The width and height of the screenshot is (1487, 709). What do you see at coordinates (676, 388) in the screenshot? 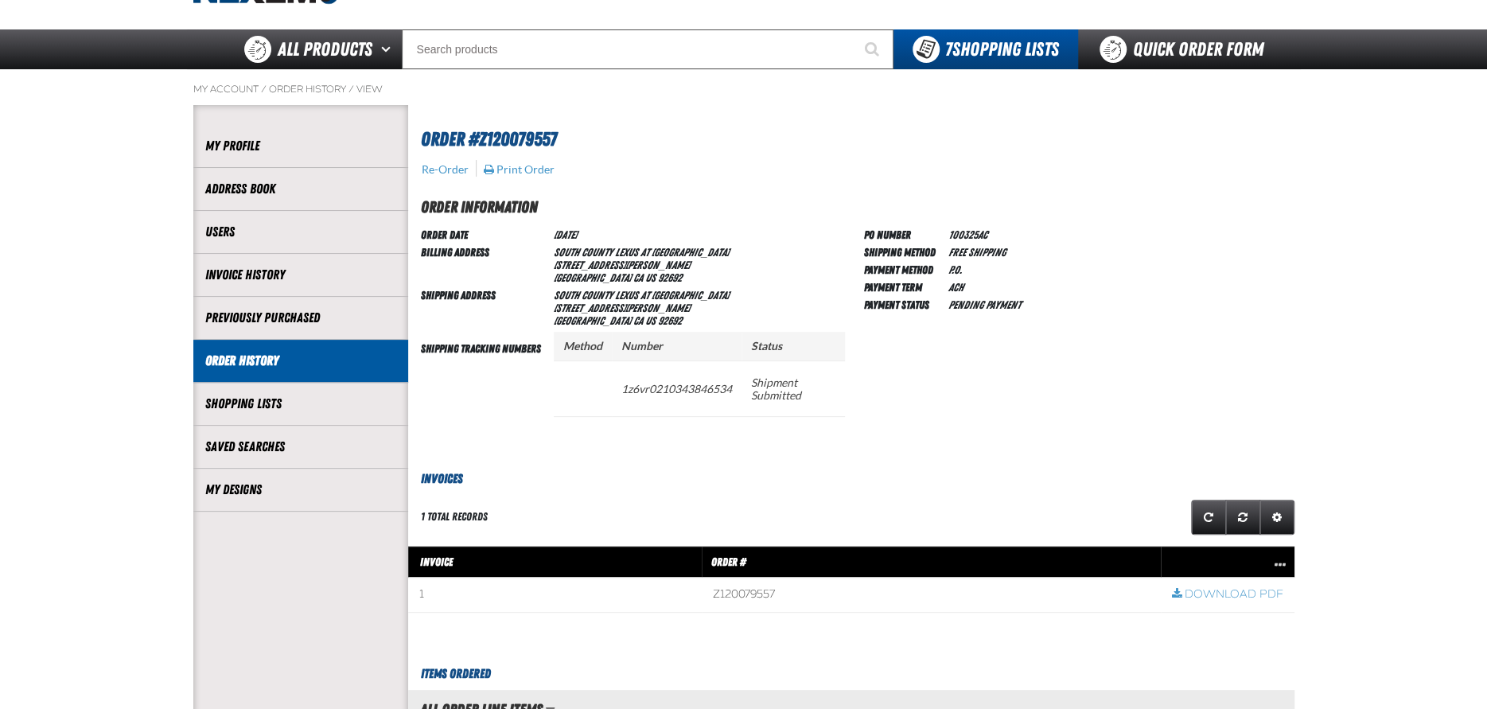
I see `td: 1z6vr0210343846534` at bounding box center [676, 388].